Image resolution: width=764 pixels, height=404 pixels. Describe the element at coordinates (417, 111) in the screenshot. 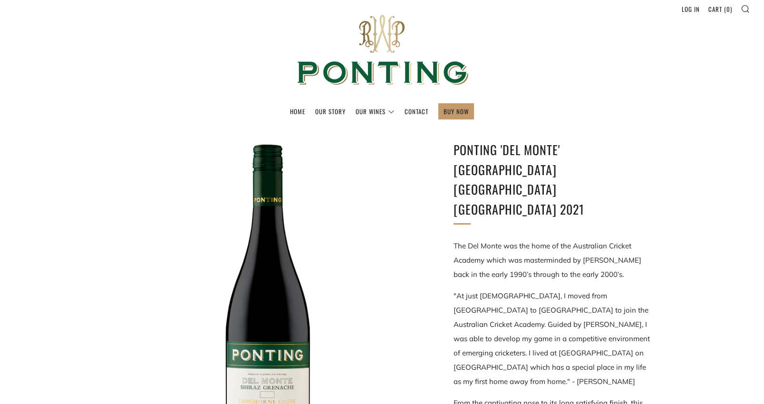

I see `a: Contact` at that location.